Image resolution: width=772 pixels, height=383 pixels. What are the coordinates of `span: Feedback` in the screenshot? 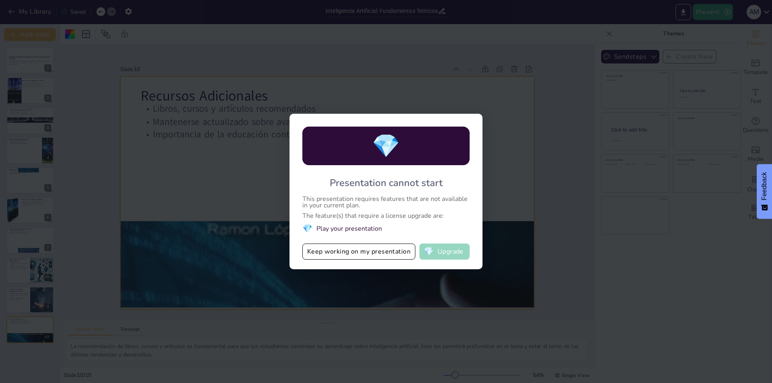 It's located at (764, 186).